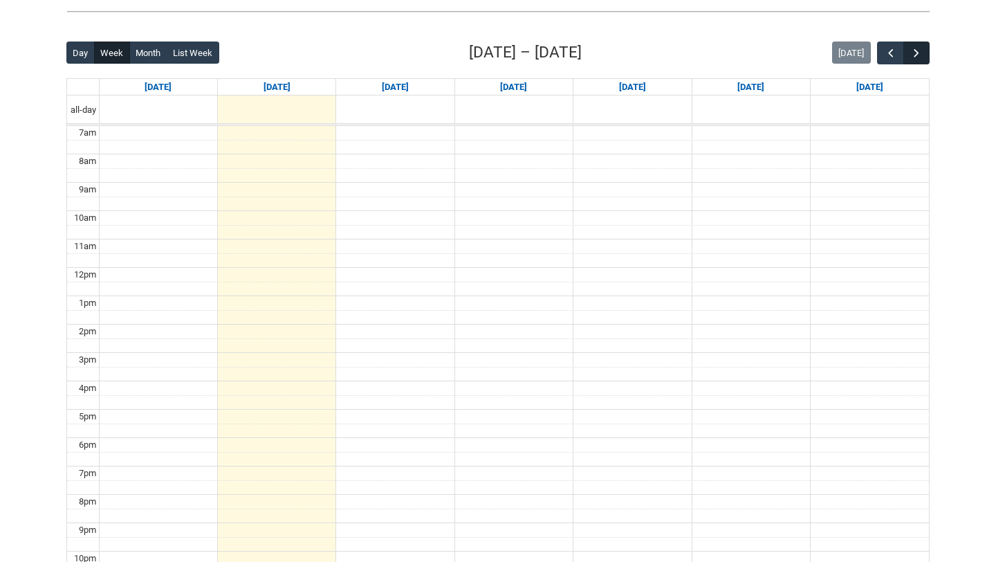 This screenshot has height=562, width=996. What do you see at coordinates (148, 53) in the screenshot?
I see `button: Month` at bounding box center [148, 53].